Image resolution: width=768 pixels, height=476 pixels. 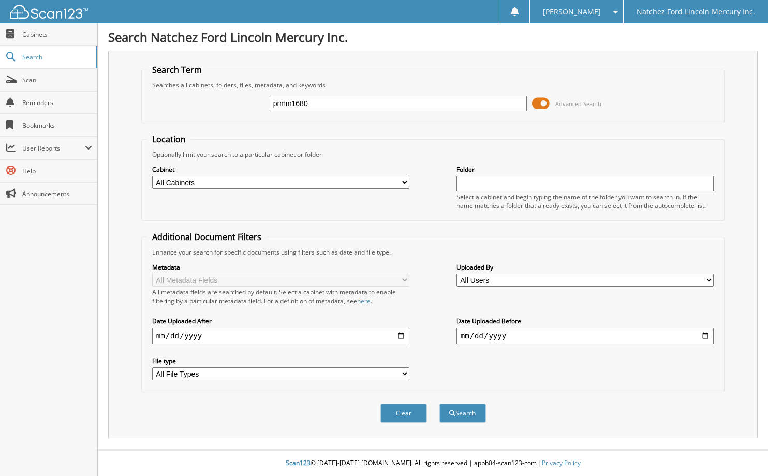 What do you see at coordinates (169, 139) in the screenshot?
I see `legend: Location` at bounding box center [169, 139].